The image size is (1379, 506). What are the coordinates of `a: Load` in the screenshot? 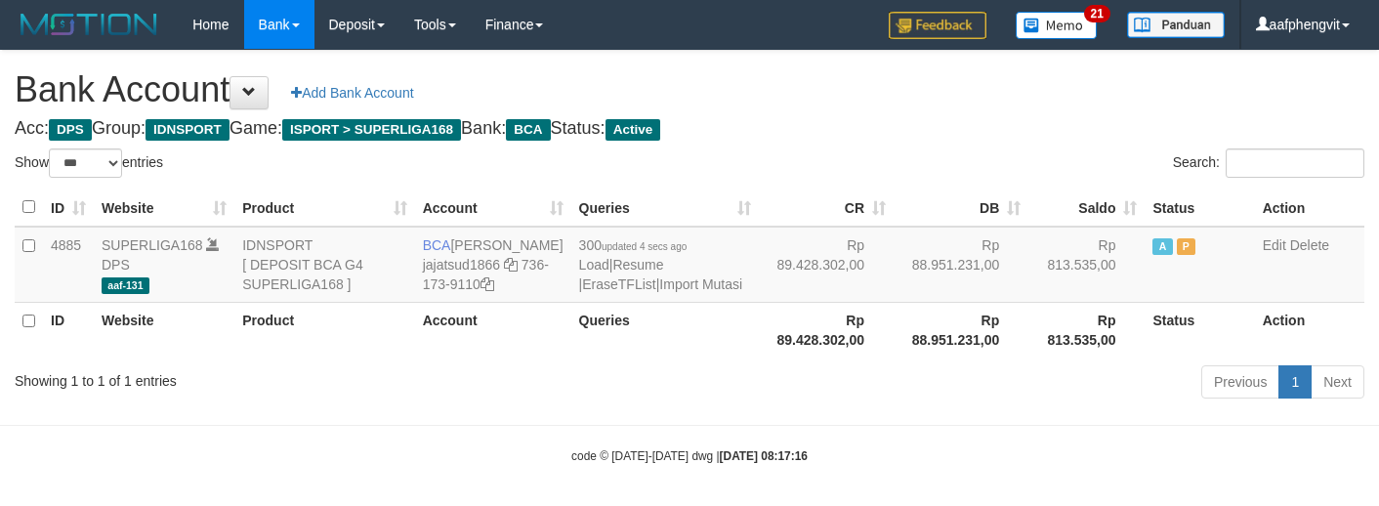 It's located at (594, 265).